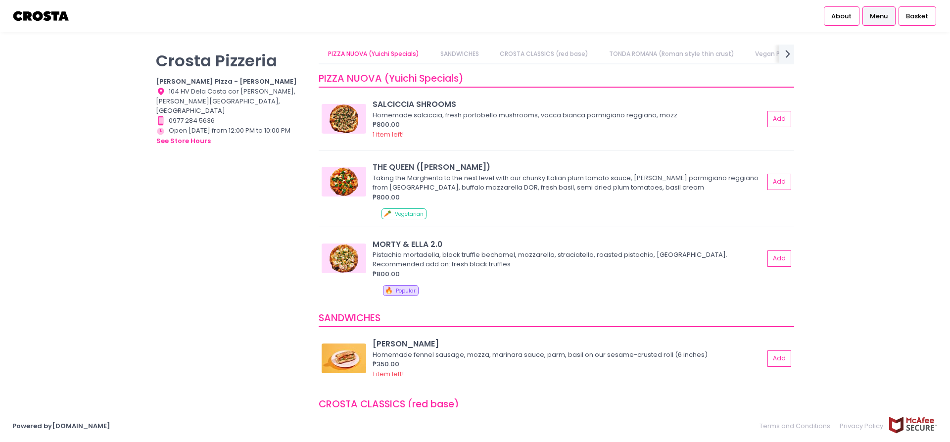 This screenshot has width=950, height=442. I want to click on a: About, so click(842, 16).